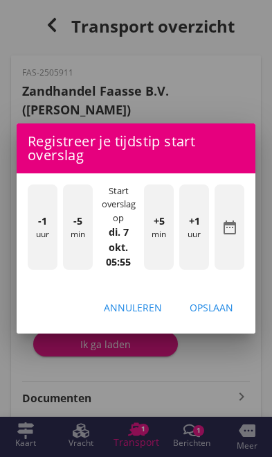  What do you see at coordinates (78, 221) in the screenshot?
I see `span: -5` at bounding box center [78, 221].